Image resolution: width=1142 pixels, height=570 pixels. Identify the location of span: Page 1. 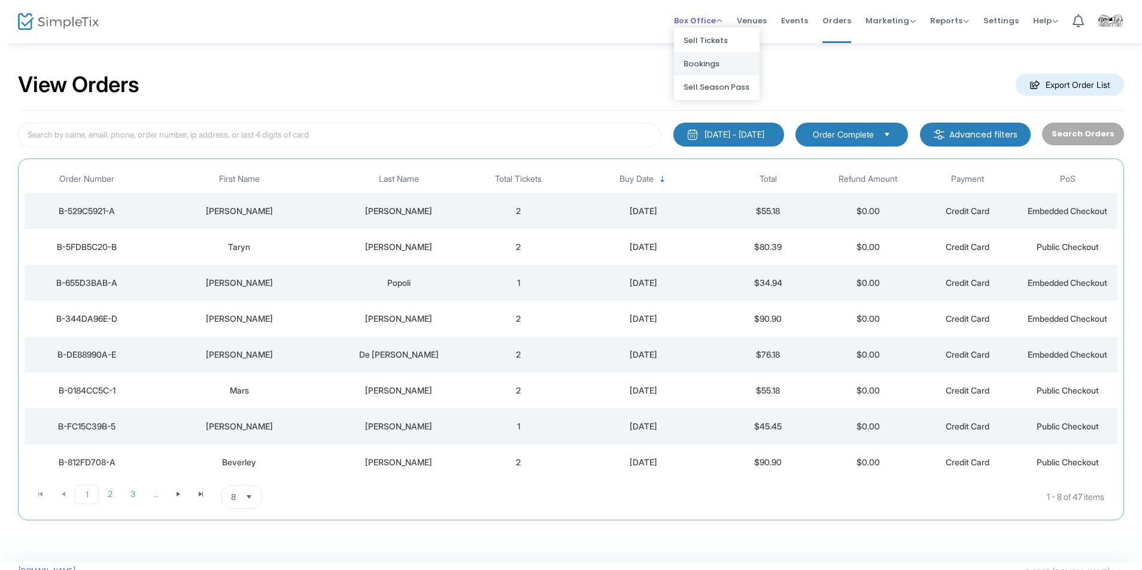
(87, 495).